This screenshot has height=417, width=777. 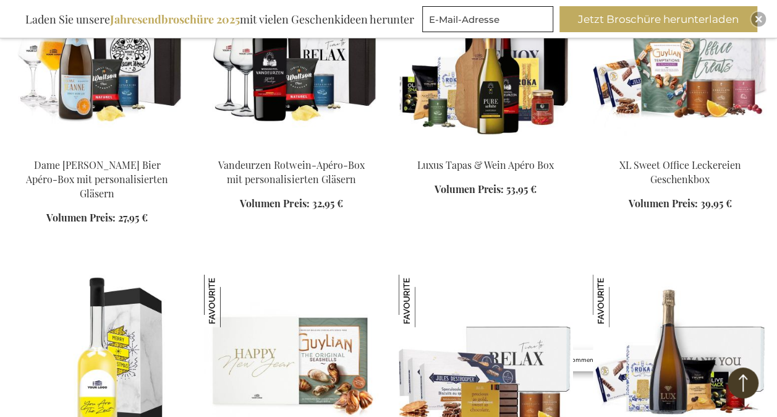 What do you see at coordinates (715, 203) in the screenshot?
I see `span: 39,95 €` at bounding box center [715, 203].